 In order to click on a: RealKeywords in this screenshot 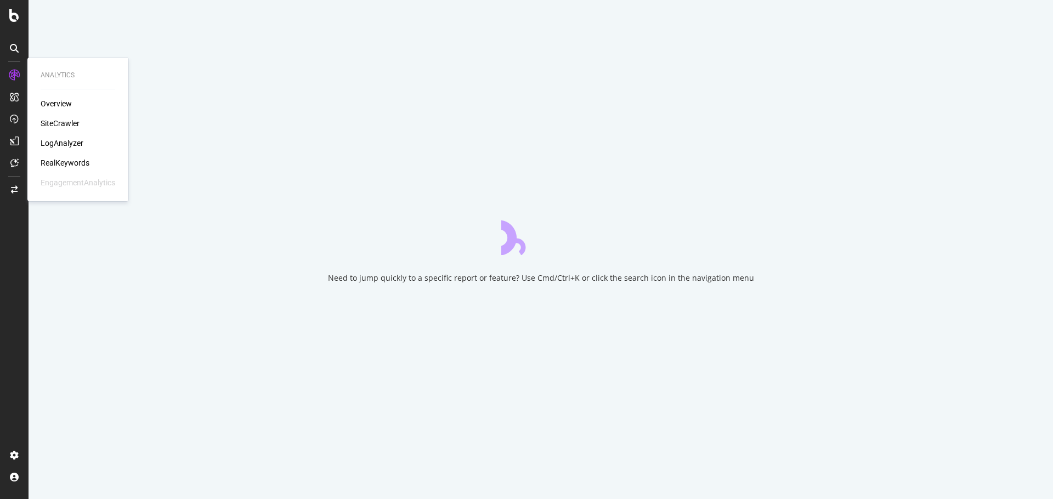, I will do `click(65, 163)`.